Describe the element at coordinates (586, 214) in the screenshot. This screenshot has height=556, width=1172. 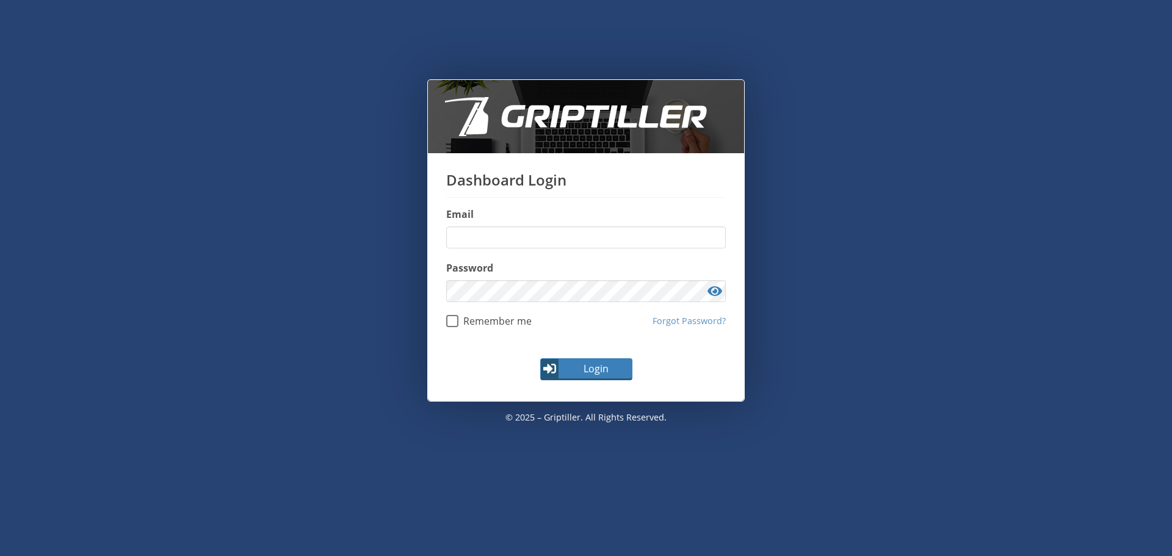
I see `label: Email` at that location.